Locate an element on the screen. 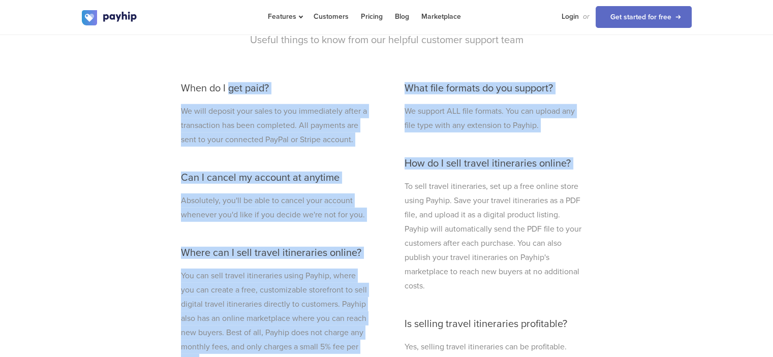 This screenshot has width=773, height=357. p: We will deposit your sales to you immediately after a transaction has been completed. All payment... is located at coordinates (275, 125).